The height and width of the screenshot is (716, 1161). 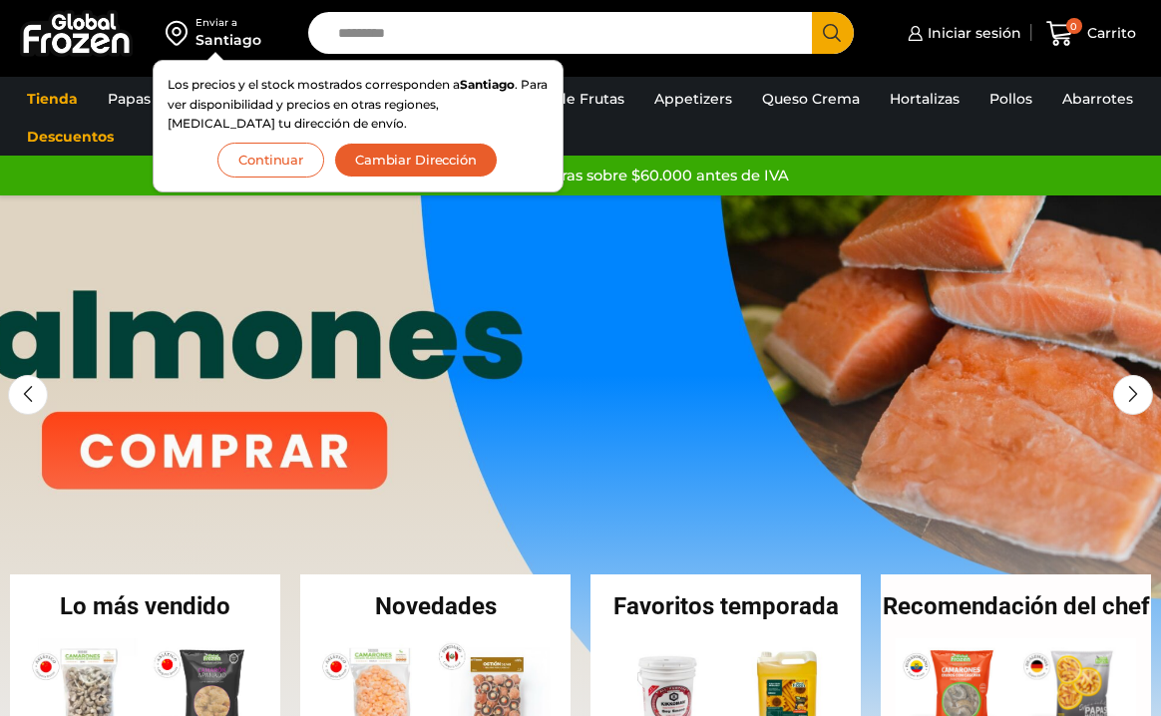 I want to click on span: Carrito, so click(x=1109, y=33).